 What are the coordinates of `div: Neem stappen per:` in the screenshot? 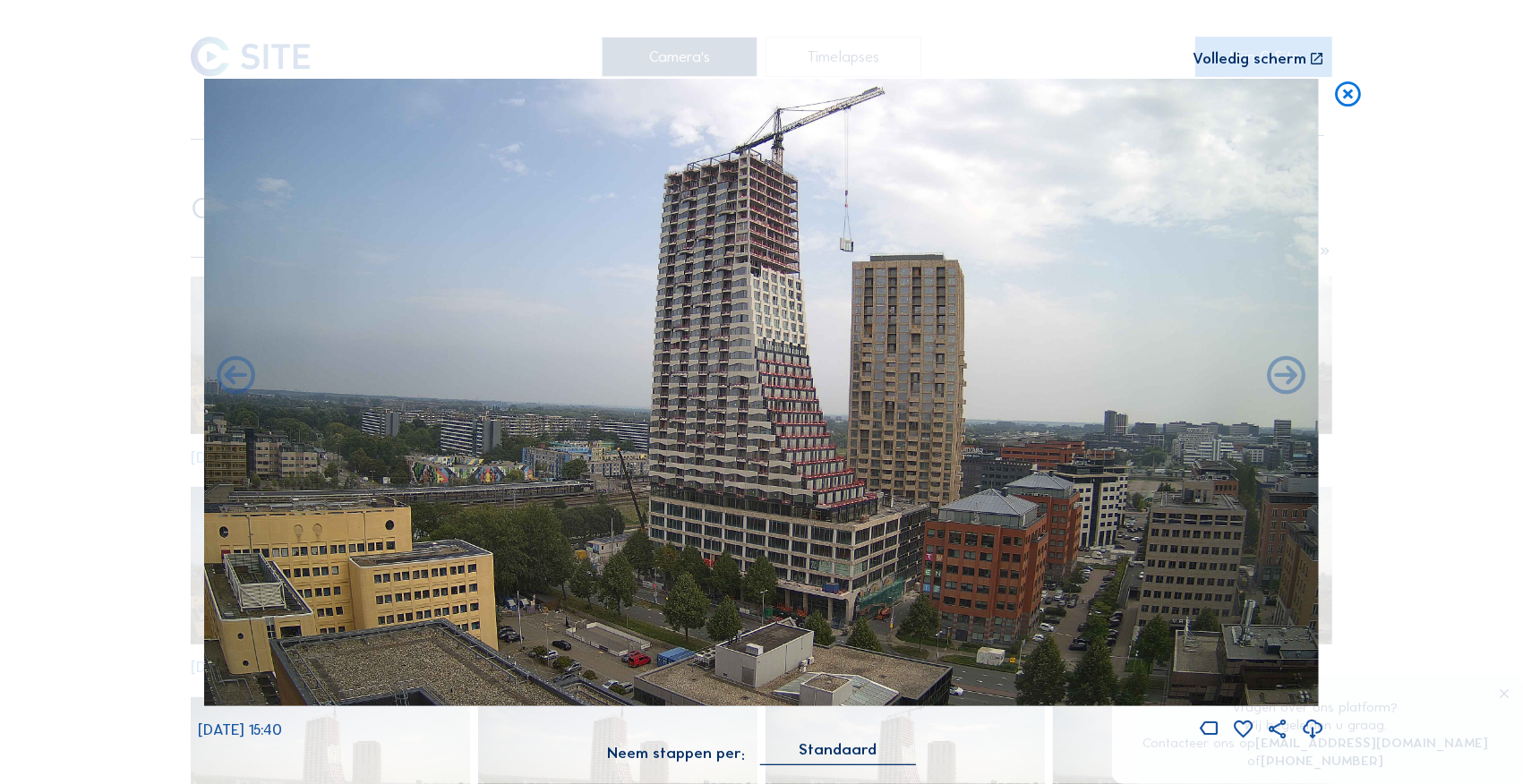 It's located at (675, 753).